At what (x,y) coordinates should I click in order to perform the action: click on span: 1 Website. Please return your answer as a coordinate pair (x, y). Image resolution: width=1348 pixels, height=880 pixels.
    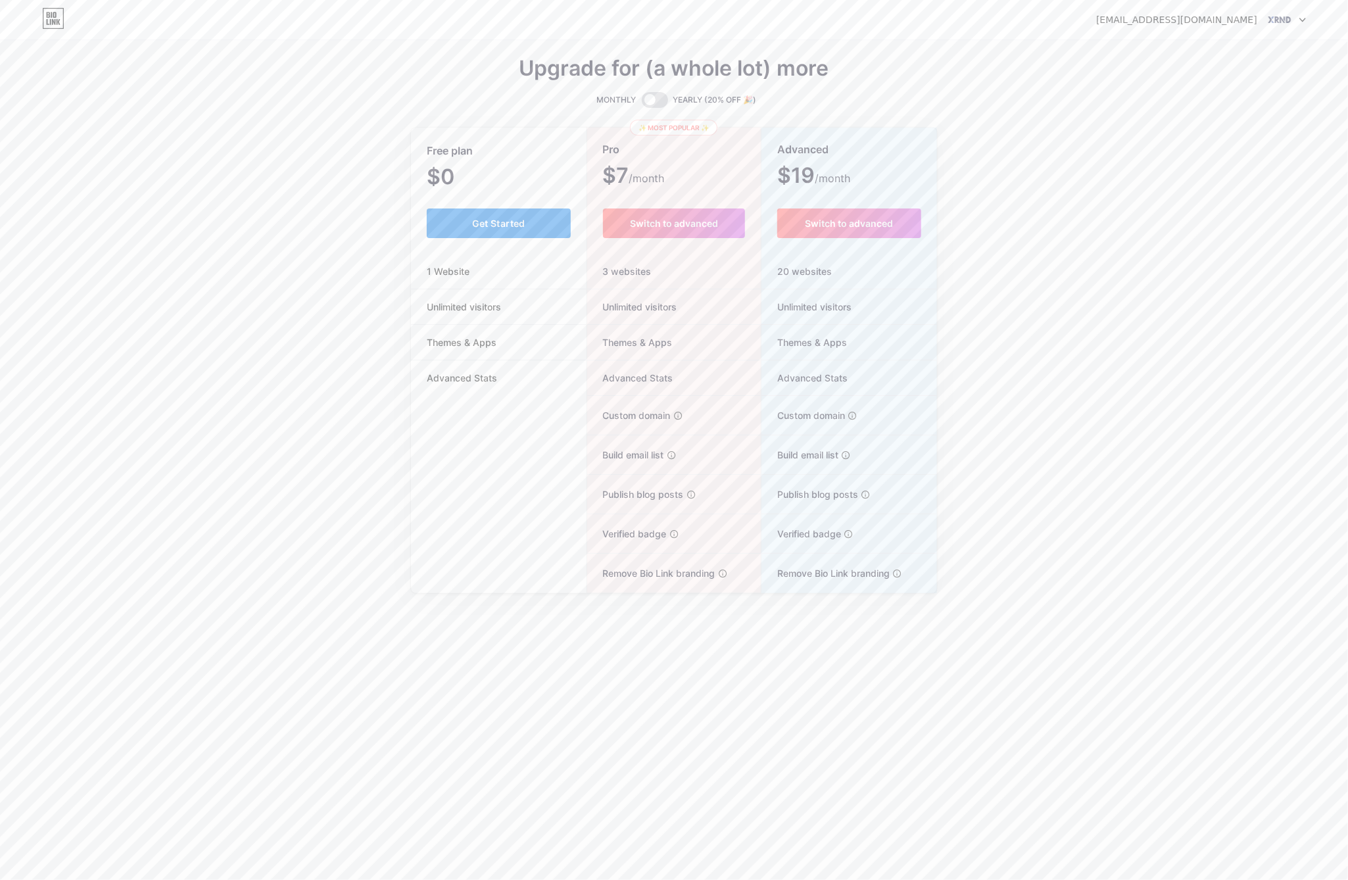
    Looking at the image, I should click on (448, 271).